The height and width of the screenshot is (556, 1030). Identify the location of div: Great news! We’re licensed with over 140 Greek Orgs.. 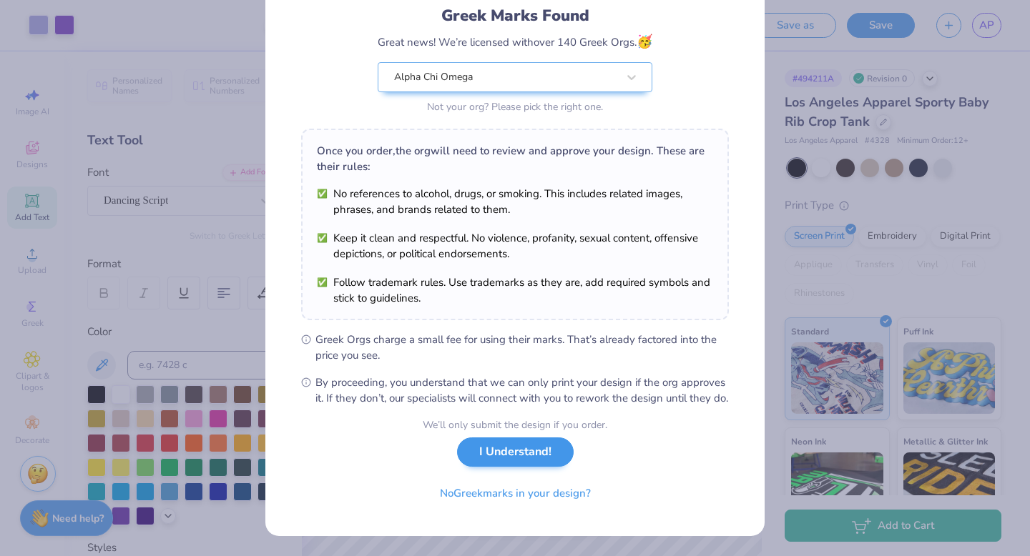
(515, 41).